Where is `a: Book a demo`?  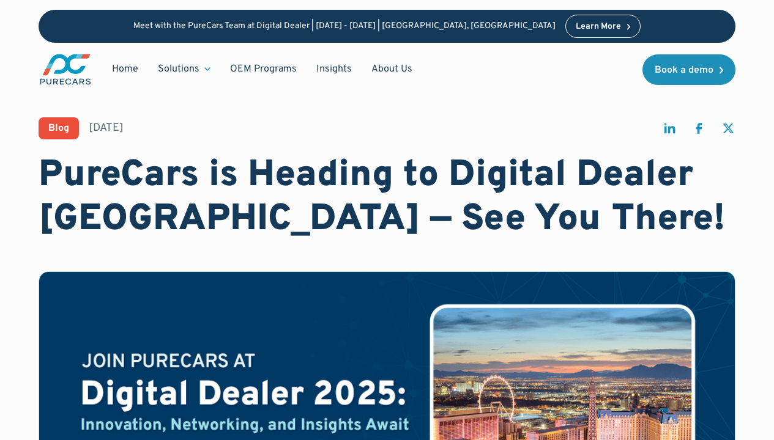
a: Book a demo is located at coordinates (689, 70).